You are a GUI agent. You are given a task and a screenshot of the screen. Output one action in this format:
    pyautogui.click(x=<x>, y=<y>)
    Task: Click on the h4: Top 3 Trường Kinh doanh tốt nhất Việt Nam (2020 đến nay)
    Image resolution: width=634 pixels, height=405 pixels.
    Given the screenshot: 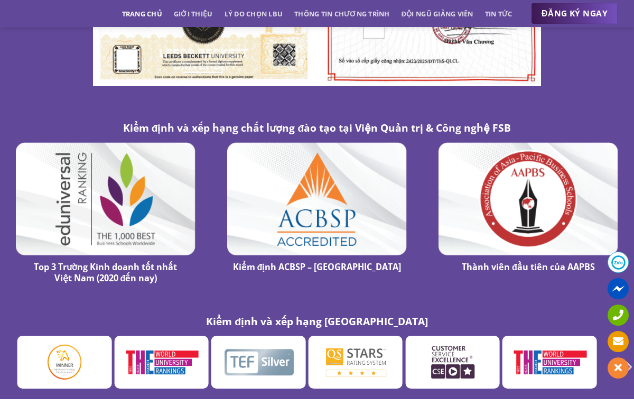 What is the action you would take?
    pyautogui.click(x=106, y=273)
    